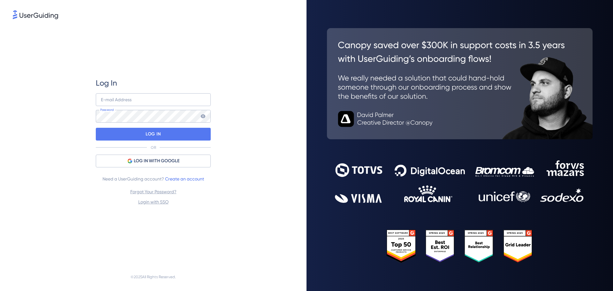 The image size is (613, 291). What do you see at coordinates (153, 179) in the screenshot?
I see `span: Need a UserGuiding account?` at bounding box center [153, 179].